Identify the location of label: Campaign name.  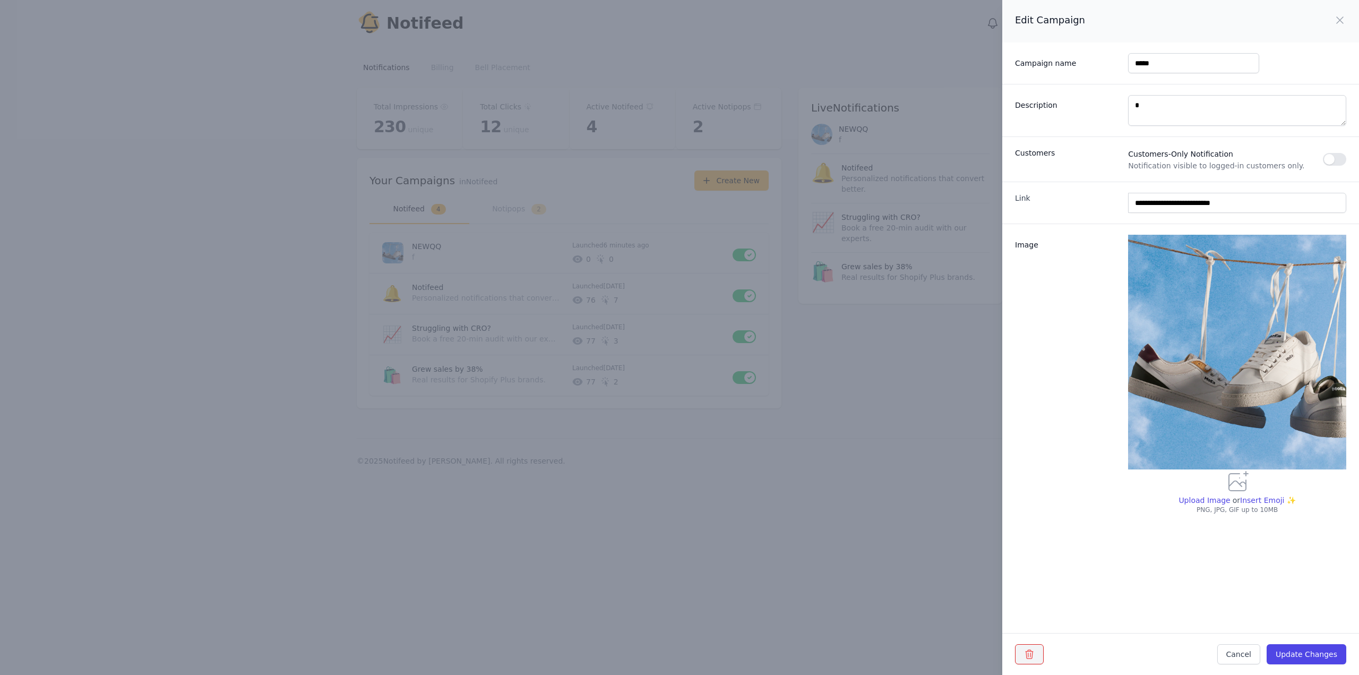
(1067, 61).